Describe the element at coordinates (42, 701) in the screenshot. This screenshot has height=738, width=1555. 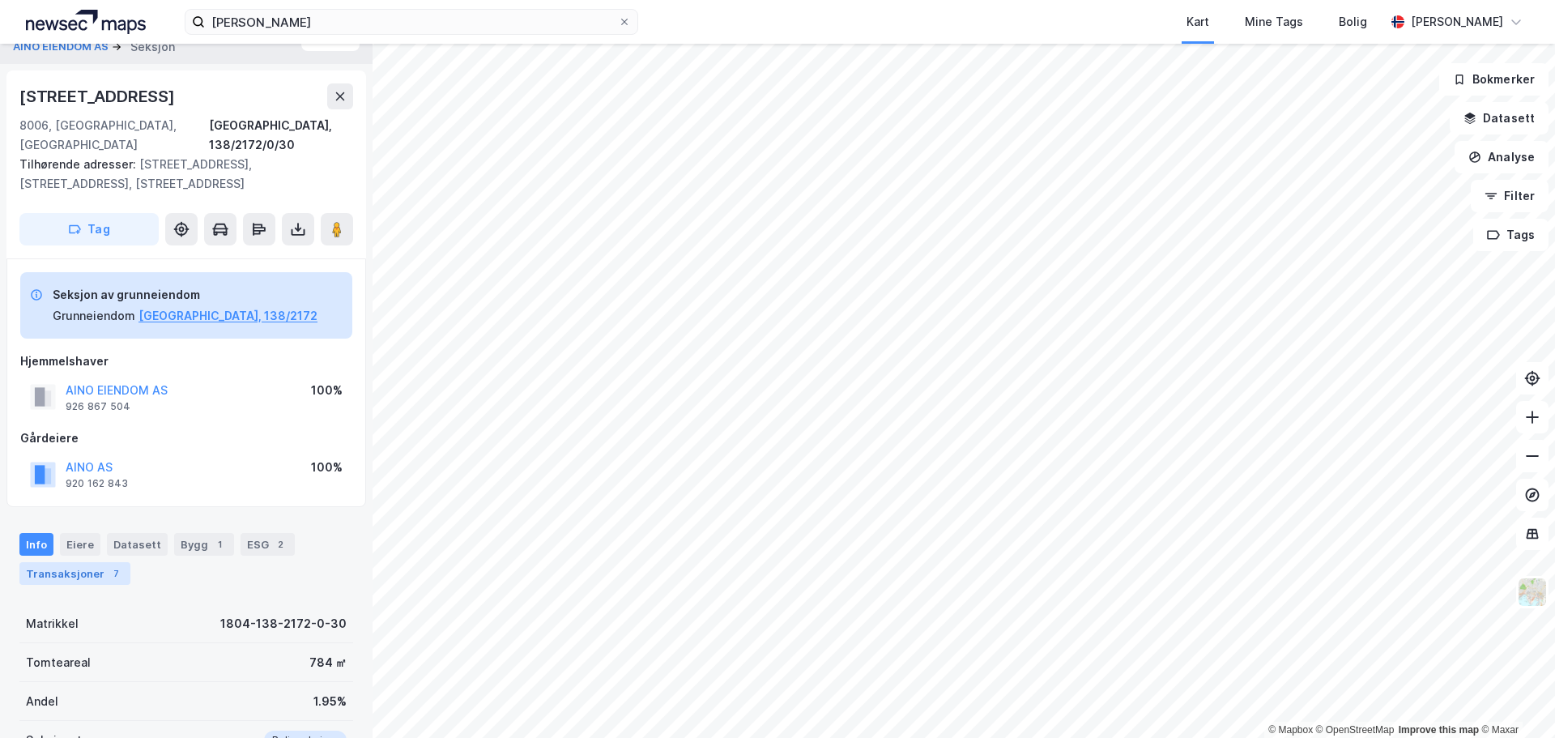
I see `div: Andel` at that location.